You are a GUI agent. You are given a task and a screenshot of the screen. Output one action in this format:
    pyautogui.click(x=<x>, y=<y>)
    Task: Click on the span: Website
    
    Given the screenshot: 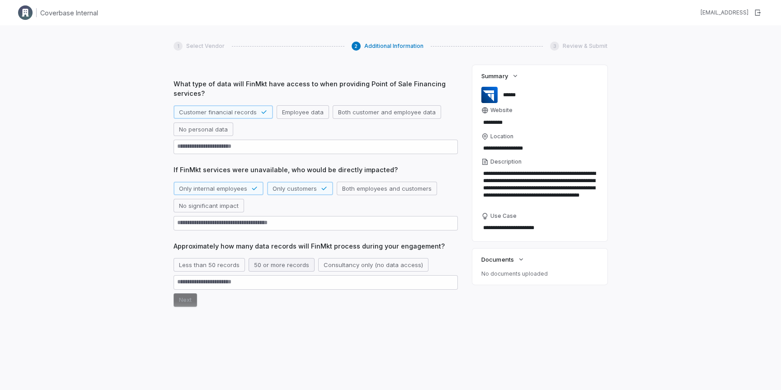 What is the action you would take?
    pyautogui.click(x=501, y=110)
    